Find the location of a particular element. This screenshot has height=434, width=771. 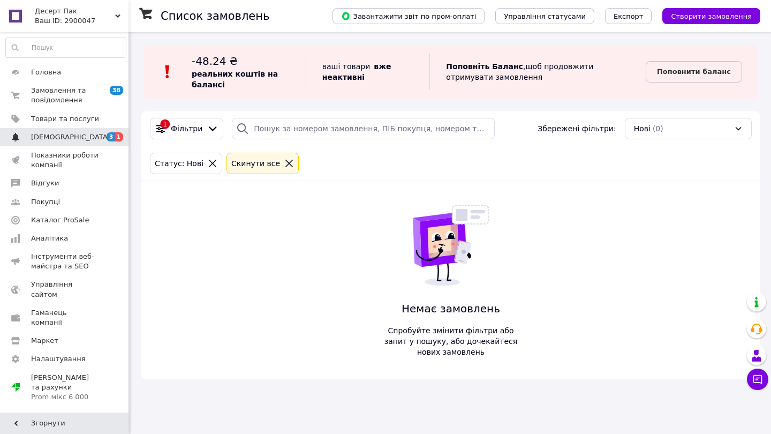

span: Замовлення та повідомлення is located at coordinates (65, 95).